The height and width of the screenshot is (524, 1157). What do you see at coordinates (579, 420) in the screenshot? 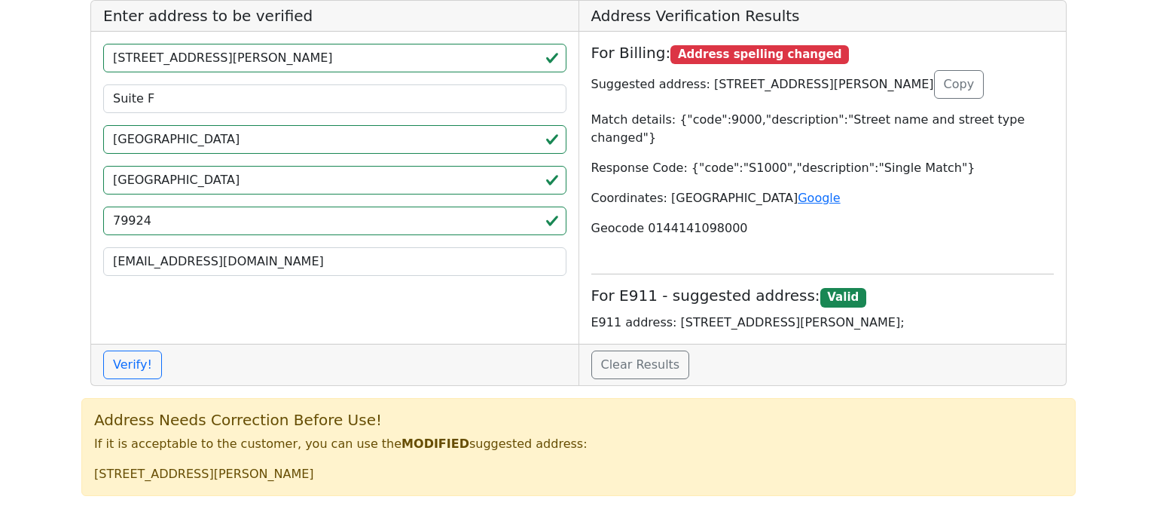
I see `h5: Address Needs Correction Before Use!` at bounding box center [579, 420].